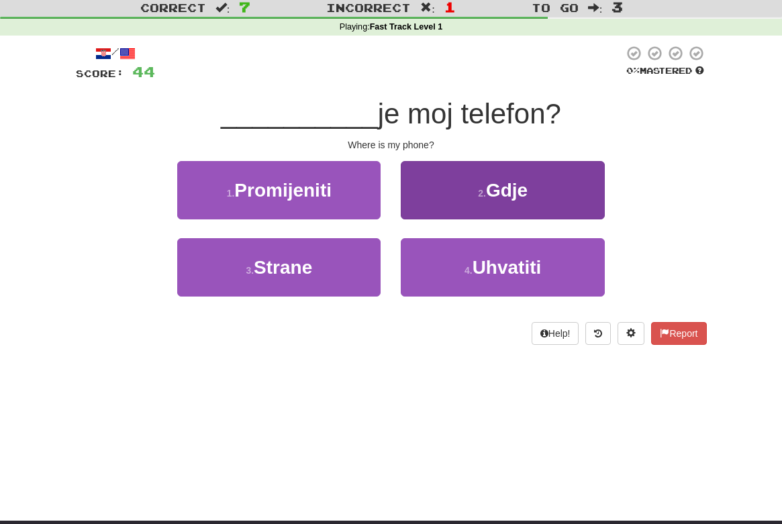 Image resolution: width=782 pixels, height=524 pixels. I want to click on button: Round history (alt+y), so click(598, 334).